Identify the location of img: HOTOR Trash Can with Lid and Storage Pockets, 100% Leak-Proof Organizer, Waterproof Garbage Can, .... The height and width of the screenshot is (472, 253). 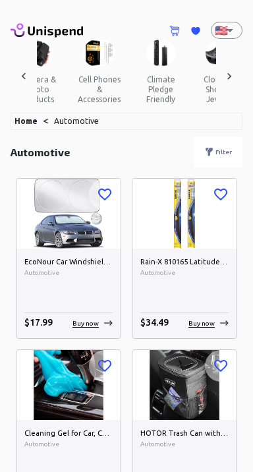
(185, 384).